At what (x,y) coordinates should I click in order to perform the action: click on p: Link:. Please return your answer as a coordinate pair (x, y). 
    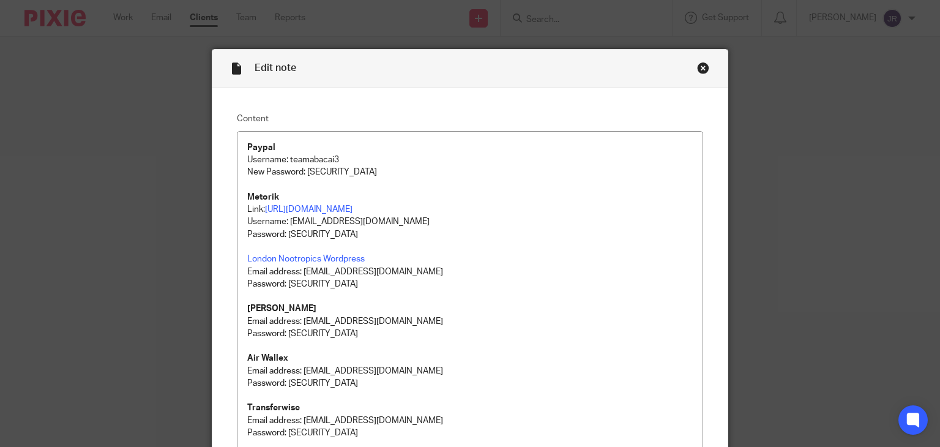
    Looking at the image, I should click on (470, 209).